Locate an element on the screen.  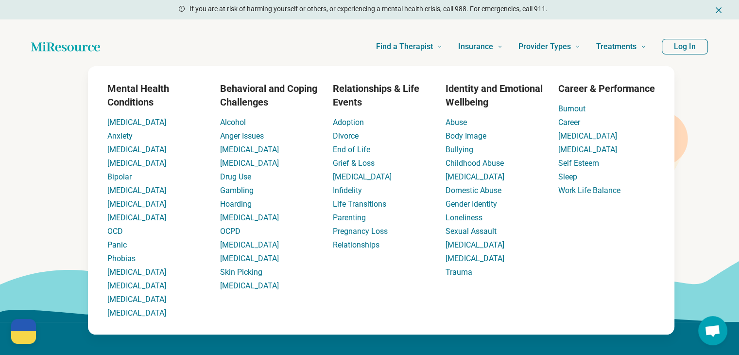
a: Alcohol is located at coordinates (233, 122).